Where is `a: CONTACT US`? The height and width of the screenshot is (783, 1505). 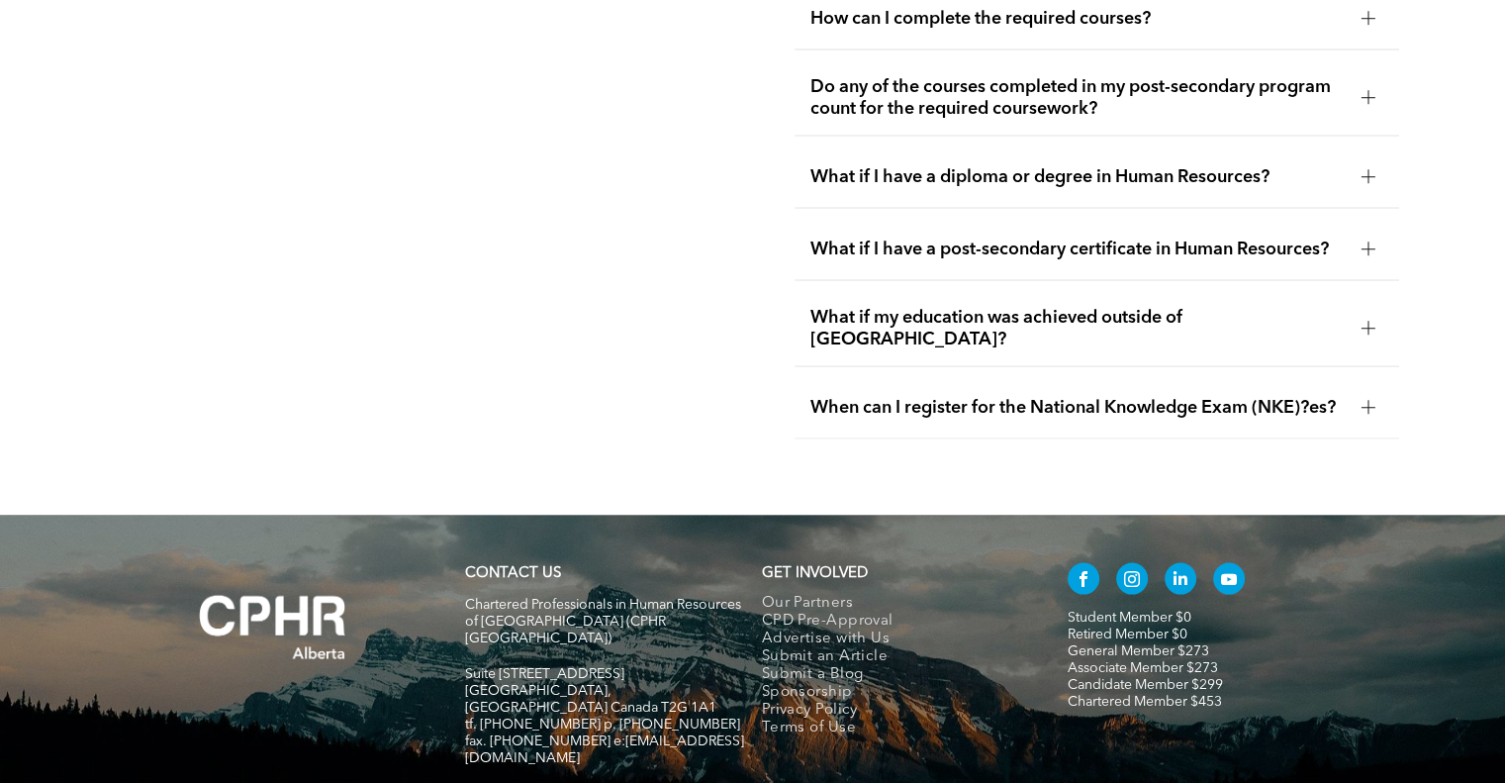
a: CONTACT US is located at coordinates (513, 573).